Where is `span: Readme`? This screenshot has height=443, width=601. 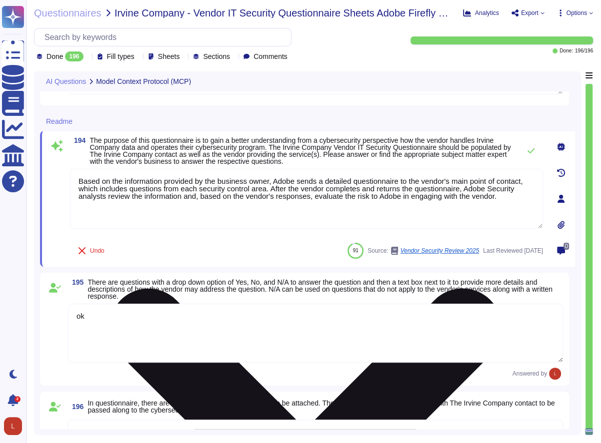
span: Readme is located at coordinates (59, 121).